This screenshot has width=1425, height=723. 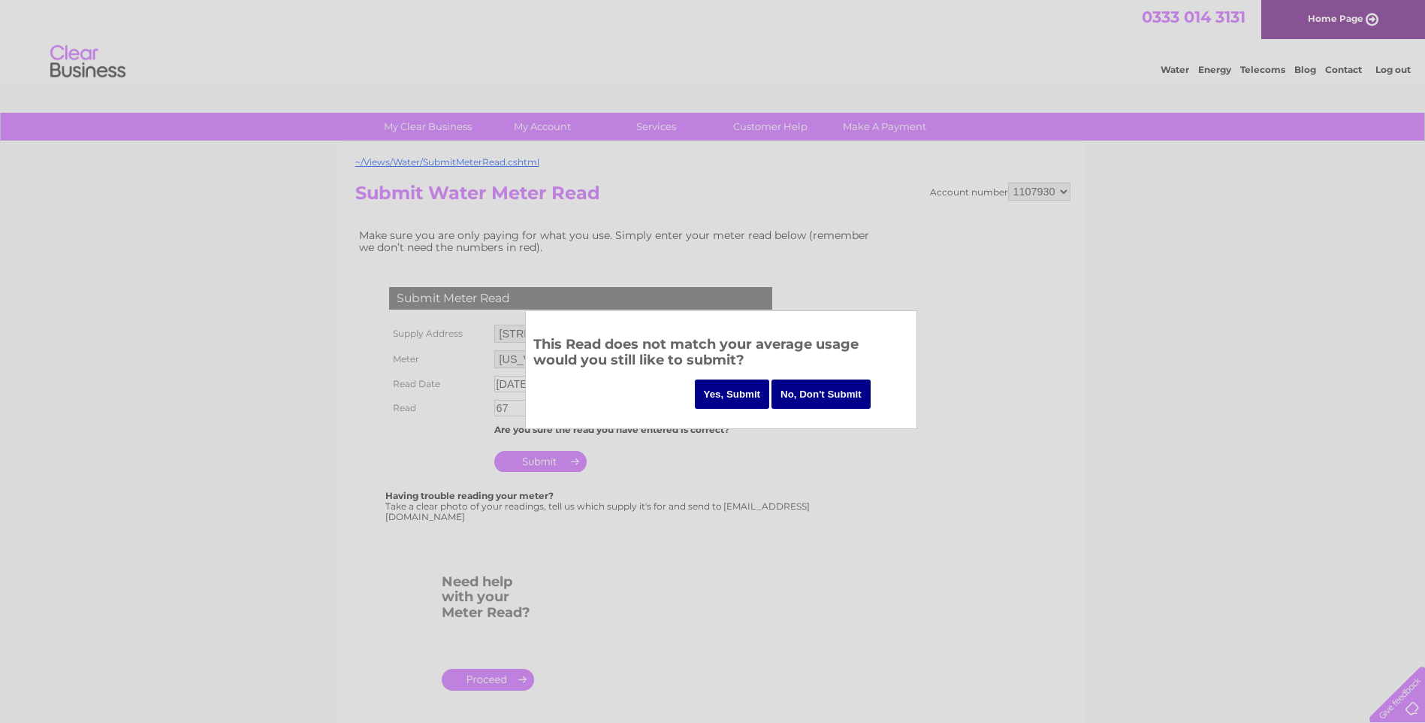 I want to click on a: Blog, so click(x=1305, y=69).